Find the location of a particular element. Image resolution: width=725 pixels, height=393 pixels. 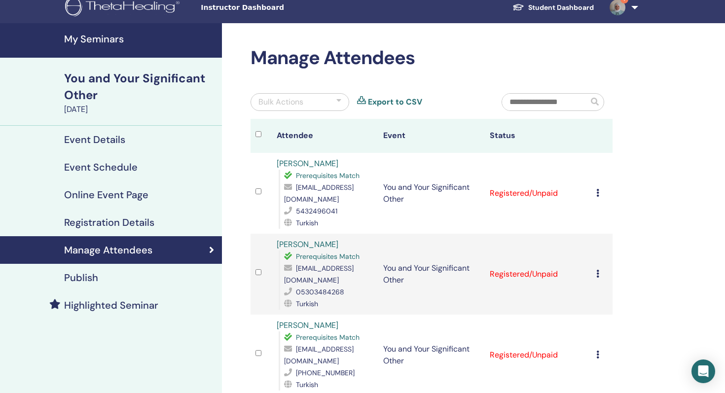

h4: My Seminars is located at coordinates (140, 39).